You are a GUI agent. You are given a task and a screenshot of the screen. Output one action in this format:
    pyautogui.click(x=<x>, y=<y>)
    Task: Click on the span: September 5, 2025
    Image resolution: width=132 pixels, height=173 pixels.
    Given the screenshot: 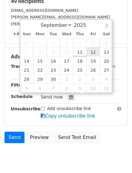 What is the action you would take?
    pyautogui.click(x=93, y=43)
    